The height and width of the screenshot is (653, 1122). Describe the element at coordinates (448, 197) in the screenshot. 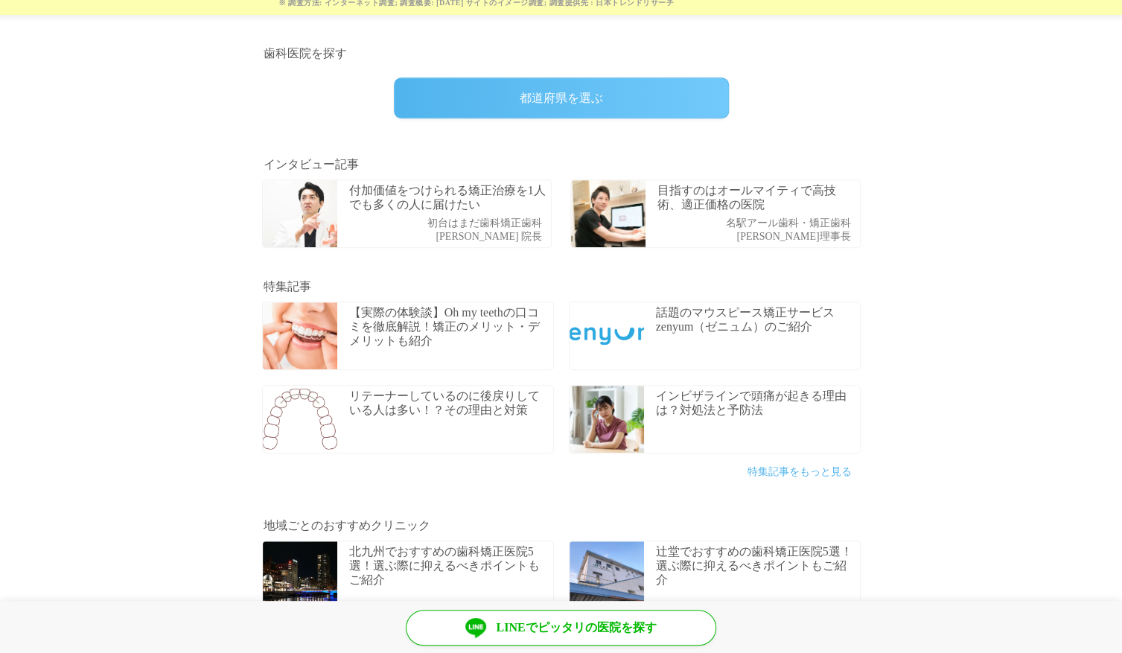

I see `p: 付加価値をつけられる矯正治療を1人でも多くの人に届けたい` at that location.